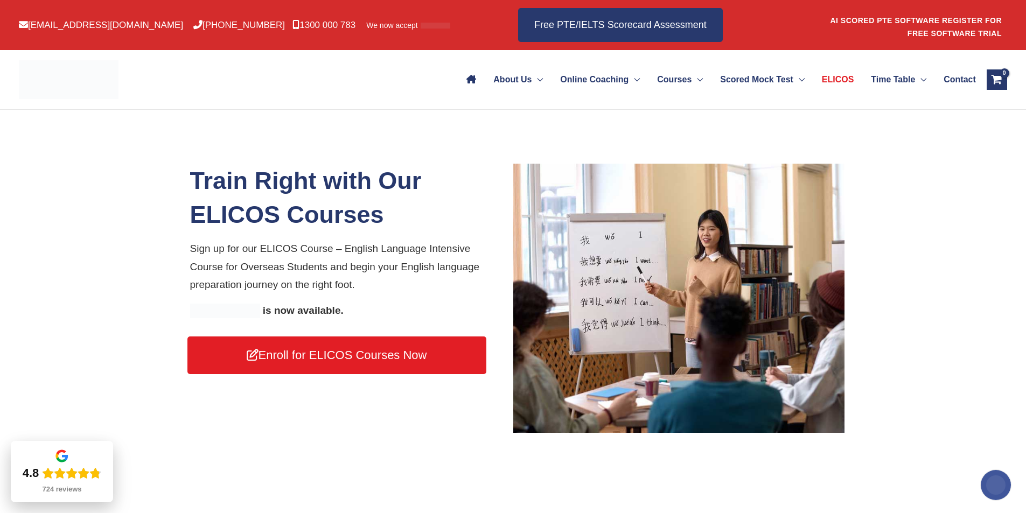 This screenshot has width=1026, height=513. Describe the element at coordinates (762, 80) in the screenshot. I see `a: Scored Mock TestMenu Toggle` at that location.